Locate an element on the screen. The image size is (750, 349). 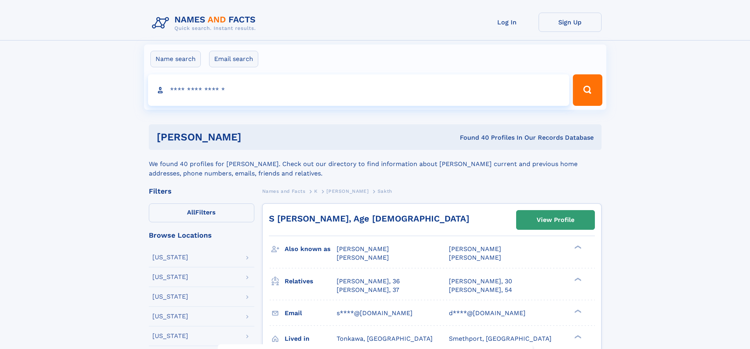
a: View Profile is located at coordinates (556, 220).